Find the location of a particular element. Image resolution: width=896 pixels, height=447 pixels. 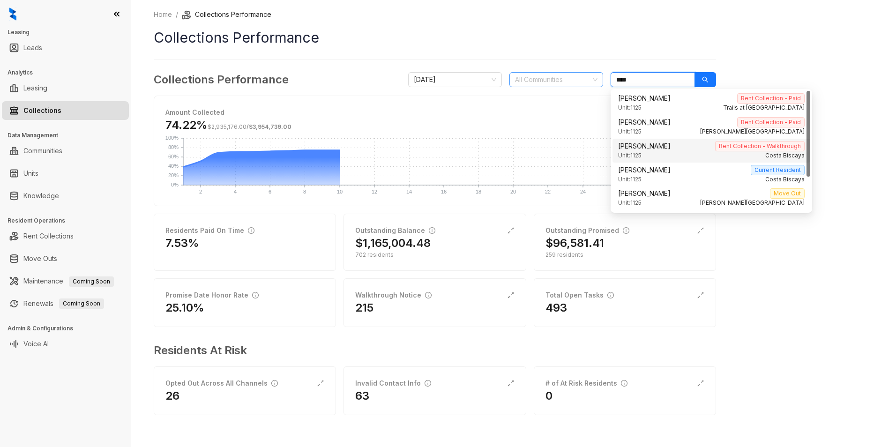

h3: Data Management is located at coordinates (69, 135).